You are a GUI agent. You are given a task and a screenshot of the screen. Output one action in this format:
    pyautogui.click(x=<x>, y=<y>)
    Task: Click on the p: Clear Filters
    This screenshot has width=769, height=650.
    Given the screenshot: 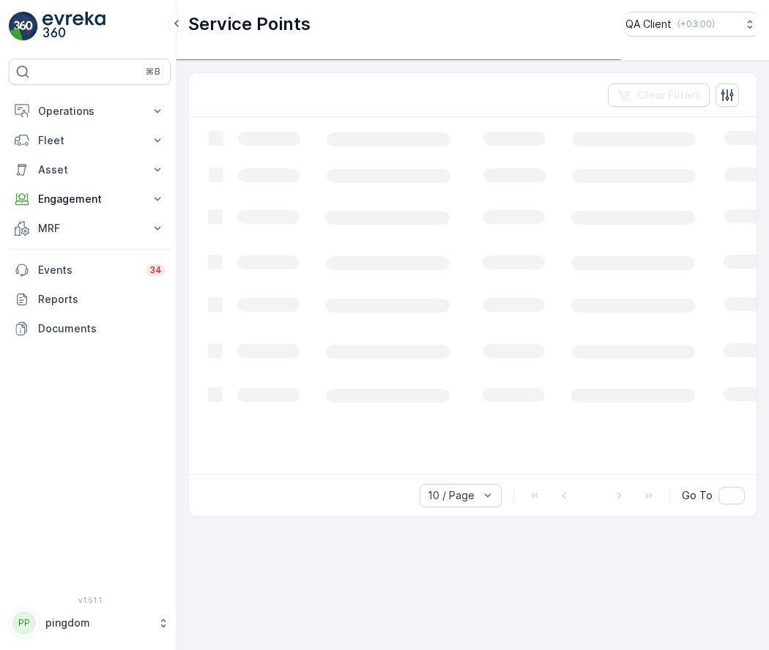 What is the action you would take?
    pyautogui.click(x=669, y=95)
    